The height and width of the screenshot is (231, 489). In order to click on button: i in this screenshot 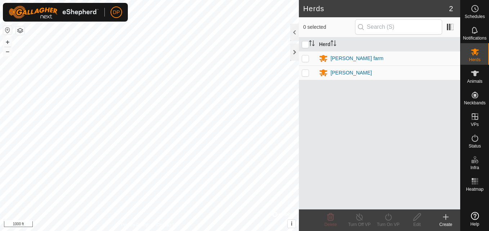, I will do `click(292, 224)`.